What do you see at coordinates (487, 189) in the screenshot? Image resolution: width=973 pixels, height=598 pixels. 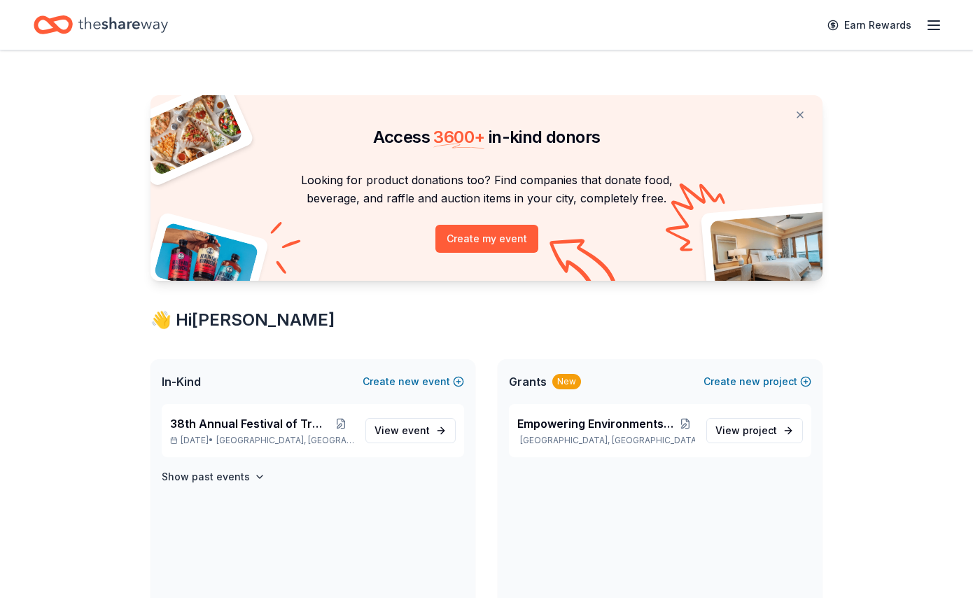 I see `p: Looking for product donations too? Find companies that donate food, beverage, and raffle and auct...` at bounding box center [487, 189].